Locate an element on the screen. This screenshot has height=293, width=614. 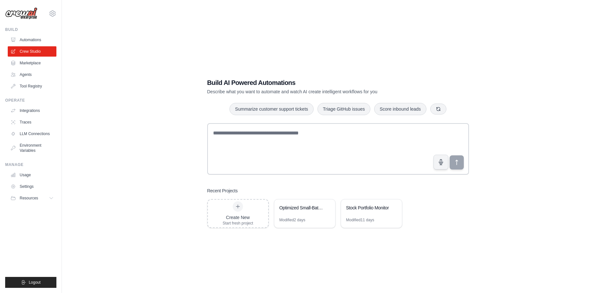
a: Environment Variables is located at coordinates (32, 148).